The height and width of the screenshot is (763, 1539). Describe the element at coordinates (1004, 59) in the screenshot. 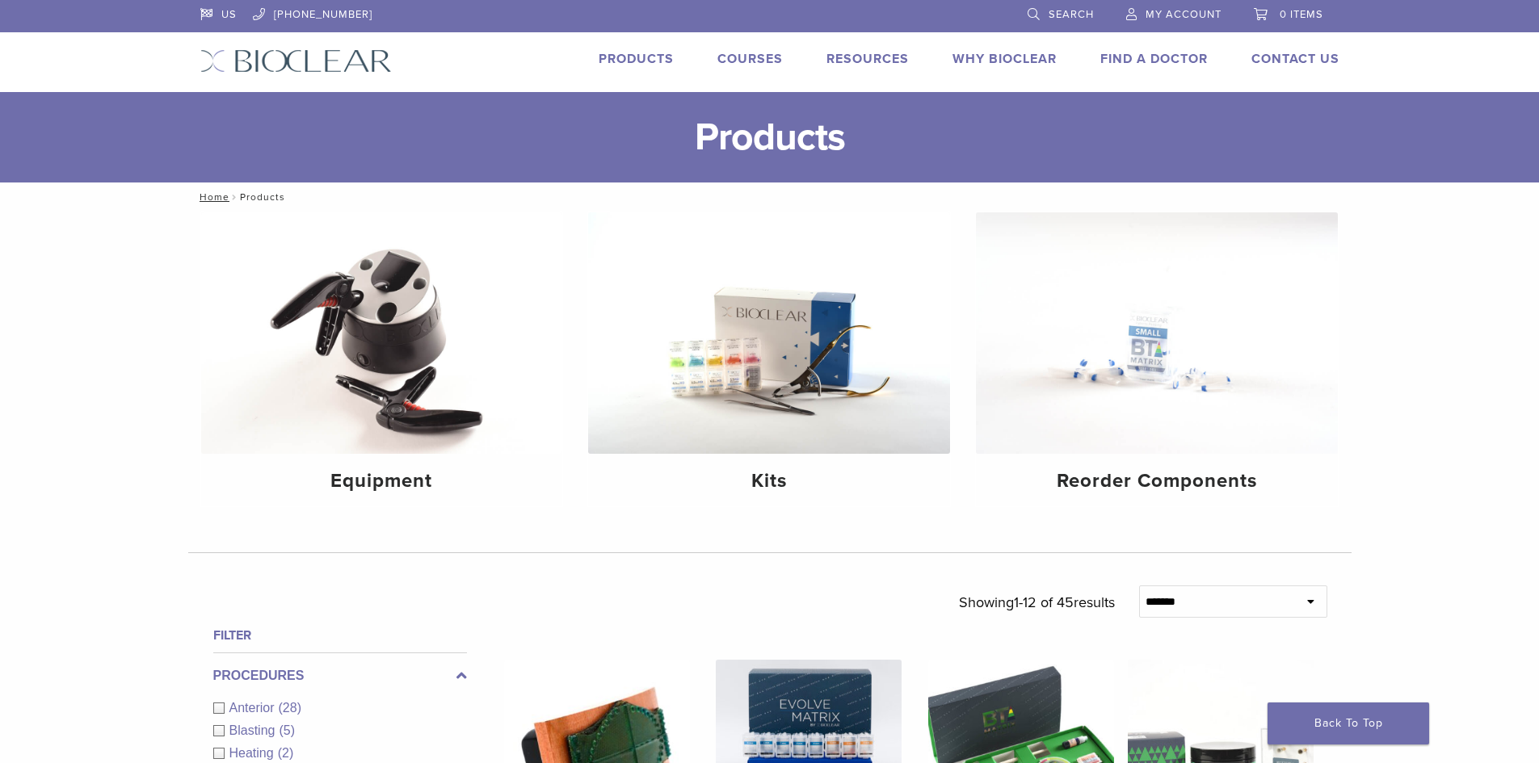

I see `a: Why Bioclear` at that location.